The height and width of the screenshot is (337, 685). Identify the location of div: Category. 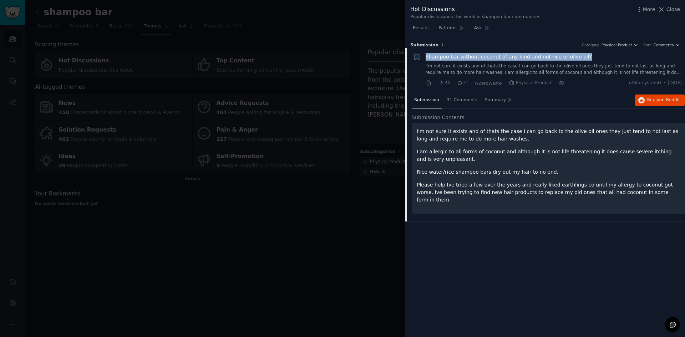
(590, 45).